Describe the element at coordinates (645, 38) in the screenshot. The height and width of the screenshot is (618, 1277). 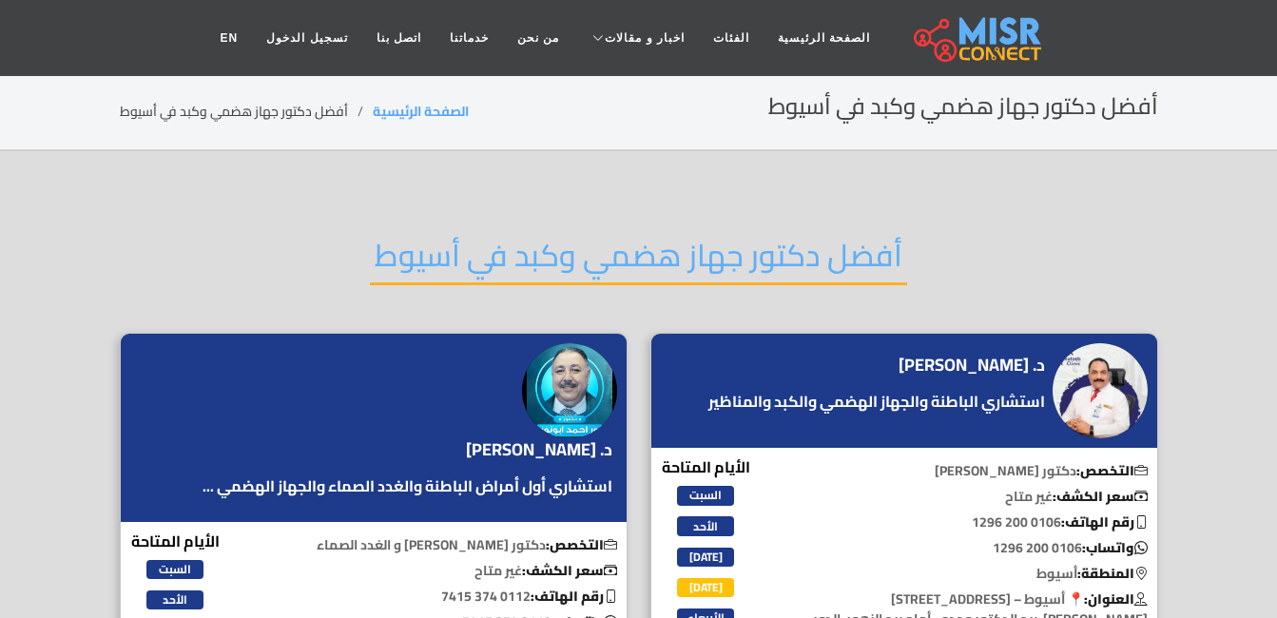
I see `span: اخبار و مقالات` at that location.